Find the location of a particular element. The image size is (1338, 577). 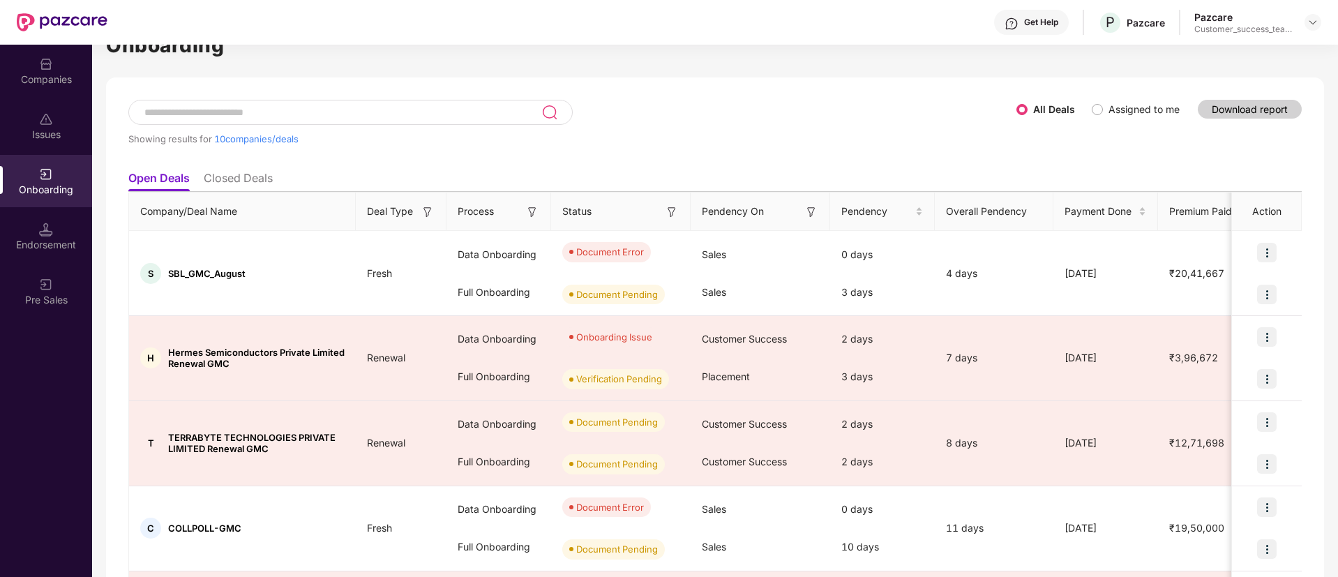

th: Pendency is located at coordinates (883, 211).